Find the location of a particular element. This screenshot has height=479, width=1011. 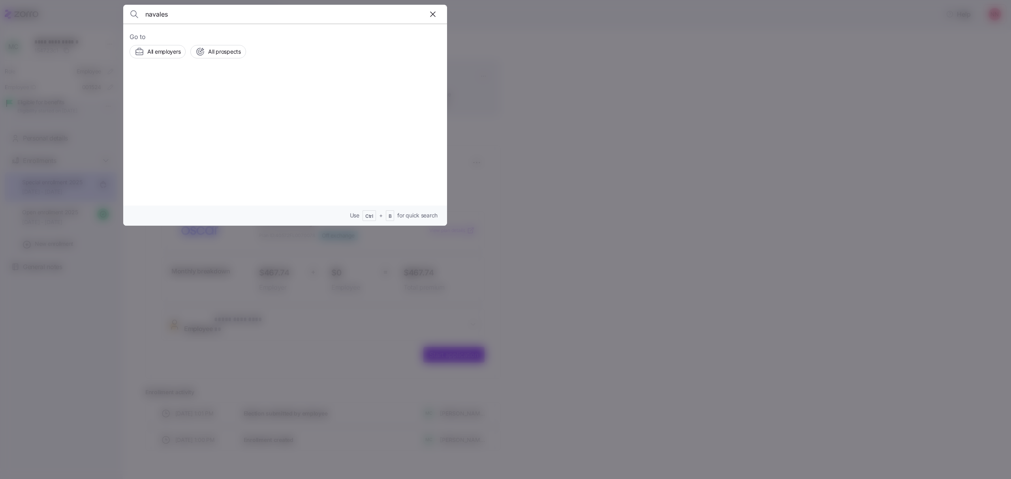

span: Use is located at coordinates (354, 216).